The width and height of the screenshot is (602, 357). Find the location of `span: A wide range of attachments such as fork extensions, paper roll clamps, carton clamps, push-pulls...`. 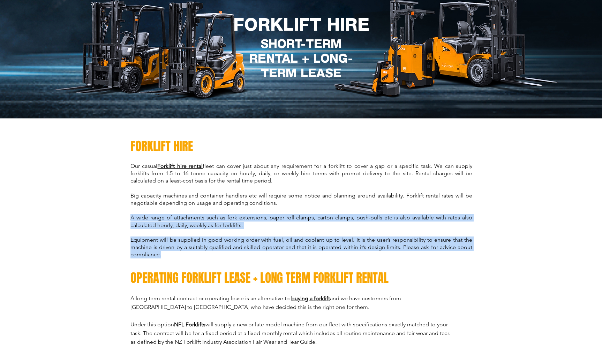

span: A wide range of attachments such as fork extensions, paper roll clamps, carton clamps, push-pulls... is located at coordinates (301, 221).